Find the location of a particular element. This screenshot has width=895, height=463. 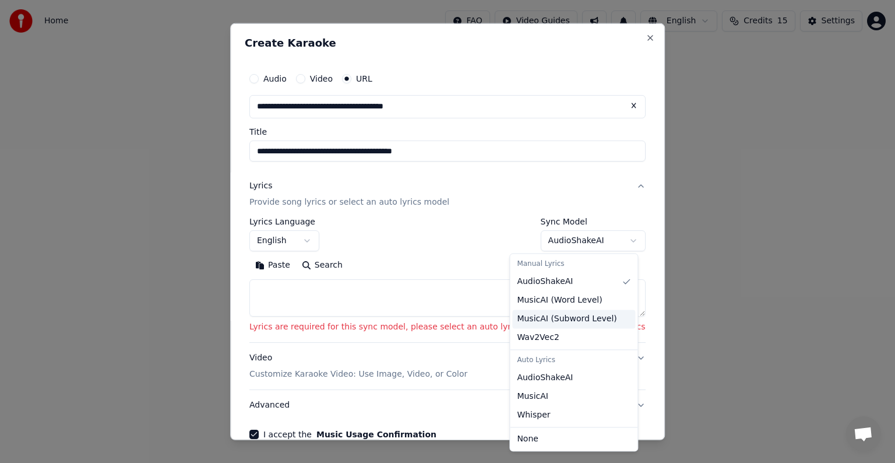

span: Whisper is located at coordinates (533, 415).